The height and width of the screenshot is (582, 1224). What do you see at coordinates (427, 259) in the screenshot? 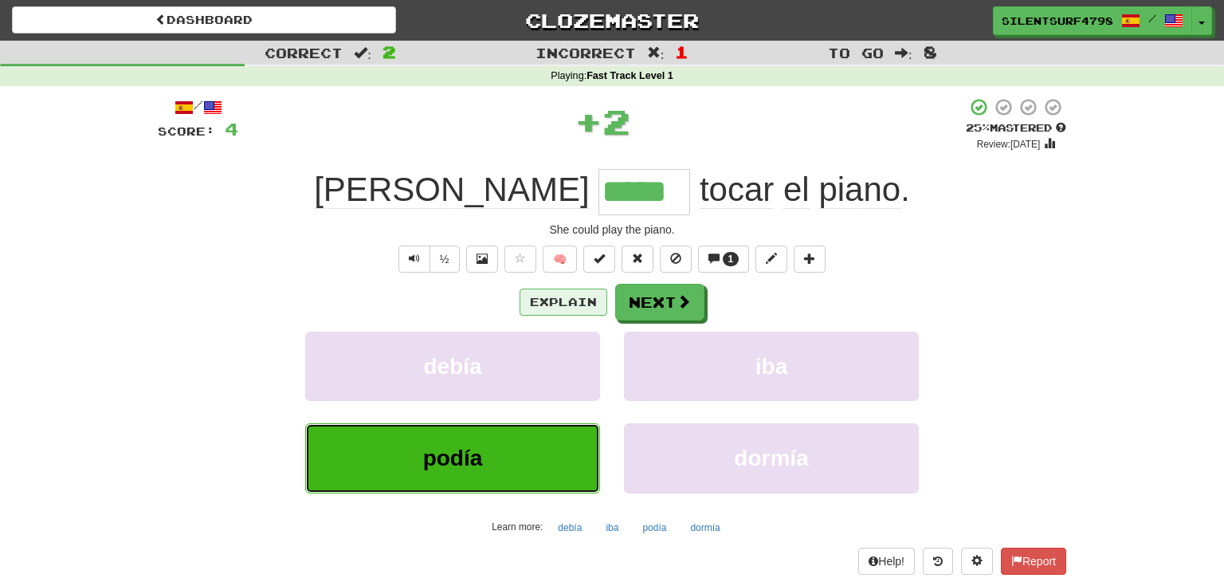
I see `div: Text-to-speech controls` at bounding box center [427, 259].